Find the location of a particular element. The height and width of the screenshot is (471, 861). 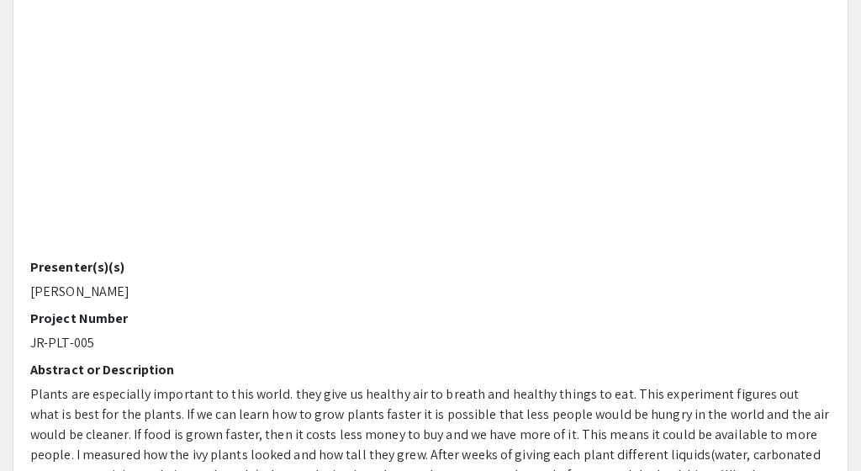

h2: Project Number is located at coordinates (430, 318).